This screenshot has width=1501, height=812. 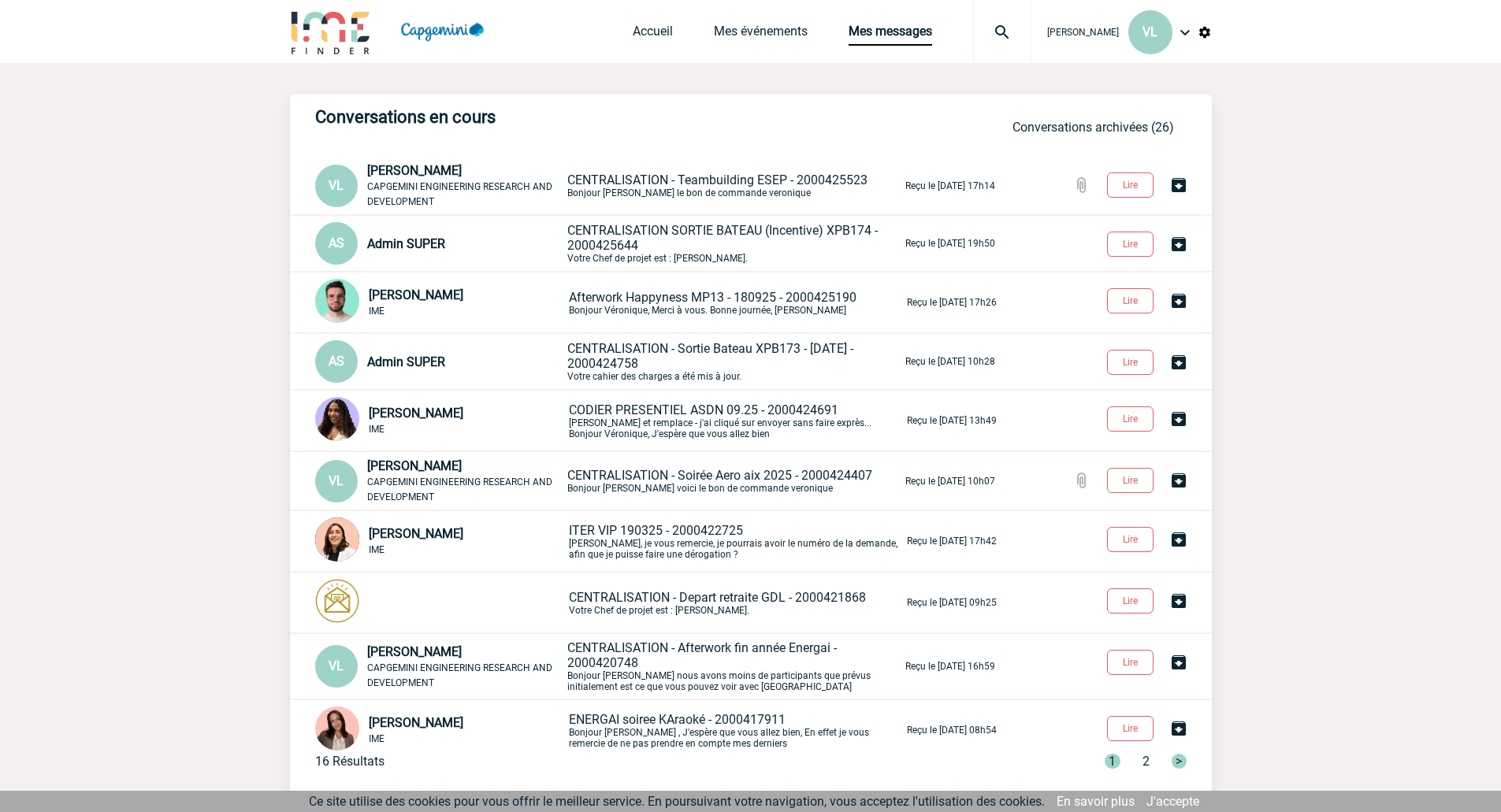 I want to click on span: CENTRALISATION - Teambuilding ESEP - 2000425523, so click(x=717, y=180).